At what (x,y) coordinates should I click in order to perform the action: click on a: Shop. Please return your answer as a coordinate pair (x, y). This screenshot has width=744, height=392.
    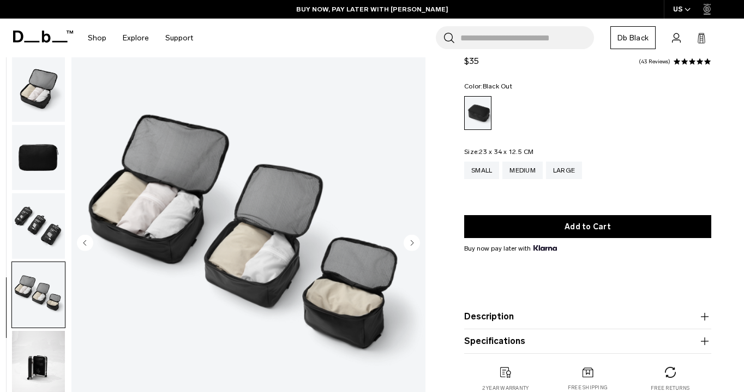
    Looking at the image, I should click on (97, 38).